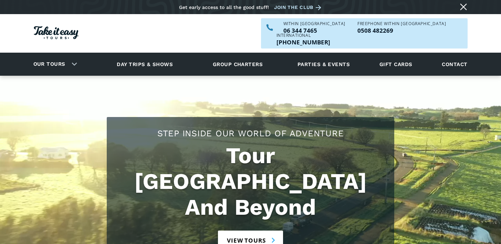 This screenshot has height=244, width=501. Describe the element at coordinates (237, 64) in the screenshot. I see `a: Group charters` at that location.